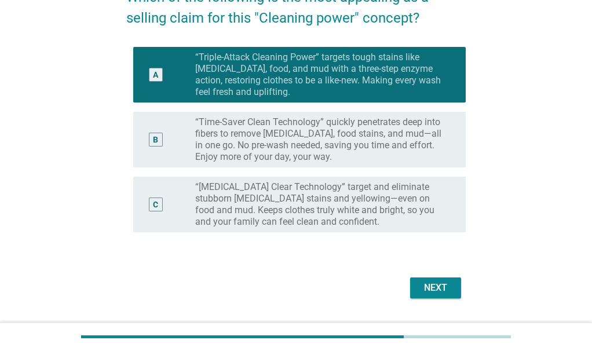 This screenshot has height=351, width=592. Describe the element at coordinates (155, 74) in the screenshot. I see `div: A` at that location.